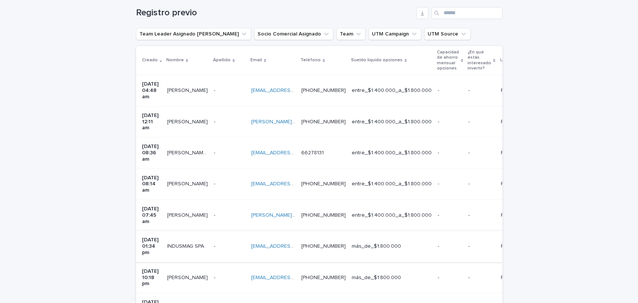 The image size is (638, 303). I want to click on button: Socio Comercial Asignado, so click(294, 34).